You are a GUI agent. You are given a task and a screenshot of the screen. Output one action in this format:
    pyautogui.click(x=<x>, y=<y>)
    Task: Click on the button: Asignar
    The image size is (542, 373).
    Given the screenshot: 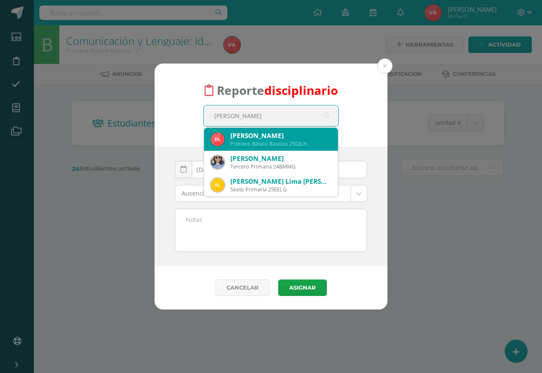 What is the action you would take?
    pyautogui.click(x=302, y=287)
    